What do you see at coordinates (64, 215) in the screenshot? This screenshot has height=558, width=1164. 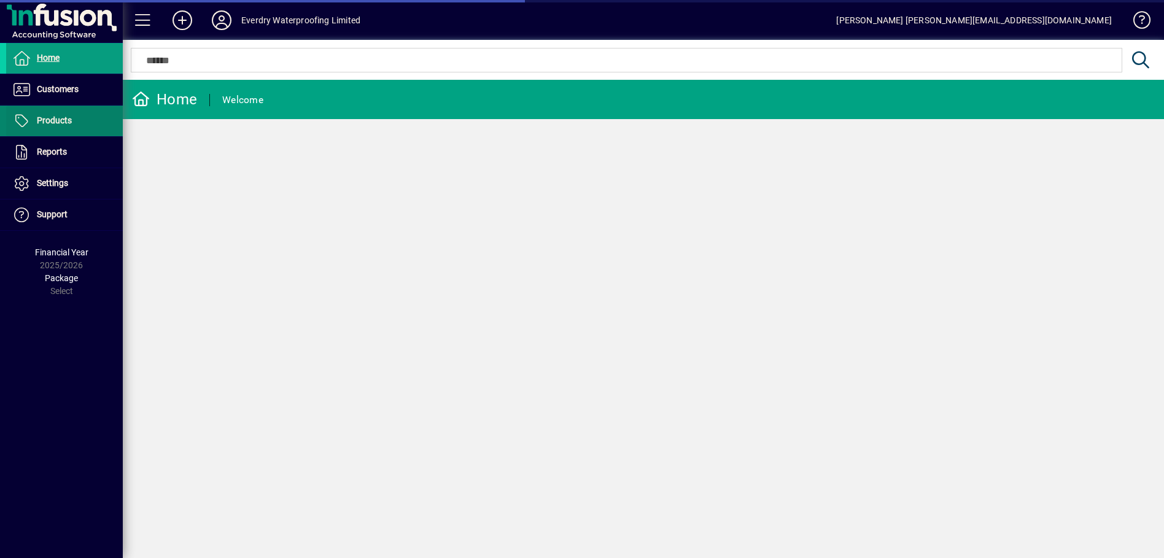 I see `a: Support` at bounding box center [64, 215].